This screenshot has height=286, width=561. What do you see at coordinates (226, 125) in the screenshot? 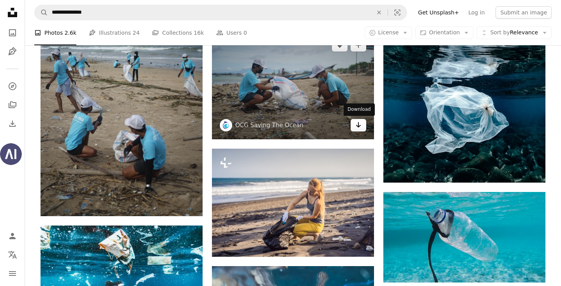
I see `a: Go to OCG Saving The Ocean's profile` at bounding box center [226, 125].